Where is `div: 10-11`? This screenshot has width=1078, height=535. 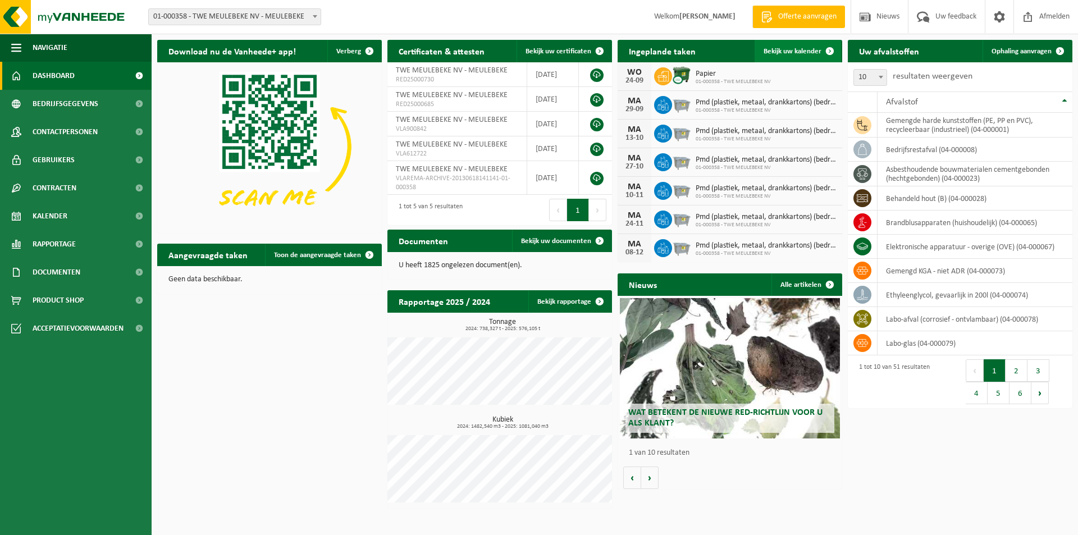
div: 10-11 is located at coordinates (635, 195).